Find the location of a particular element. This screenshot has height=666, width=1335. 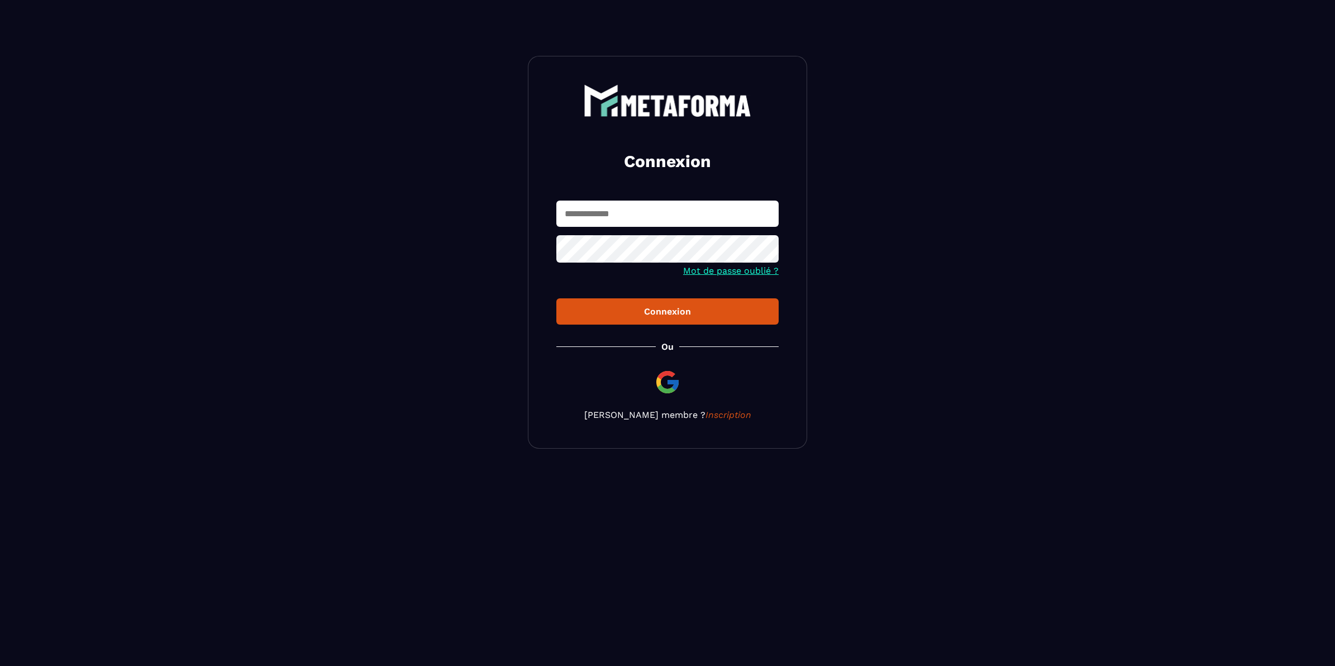

a: Inscription is located at coordinates (728, 414).